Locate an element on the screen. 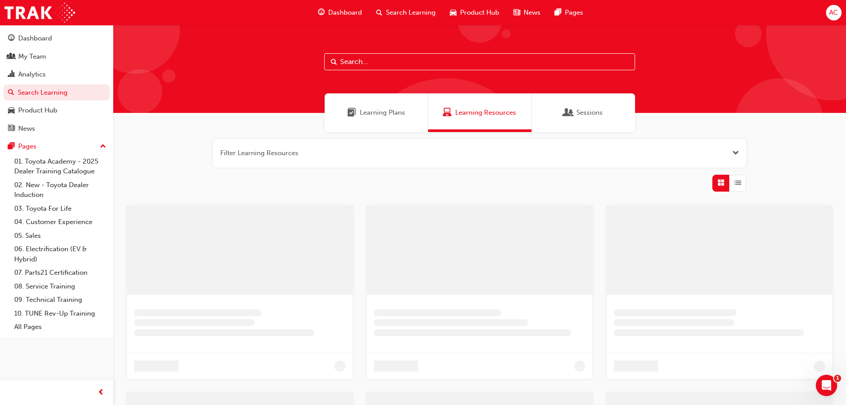 Image resolution: width=846 pixels, height=405 pixels. a: Learning ResourcesLearning Resources is located at coordinates (480, 112).